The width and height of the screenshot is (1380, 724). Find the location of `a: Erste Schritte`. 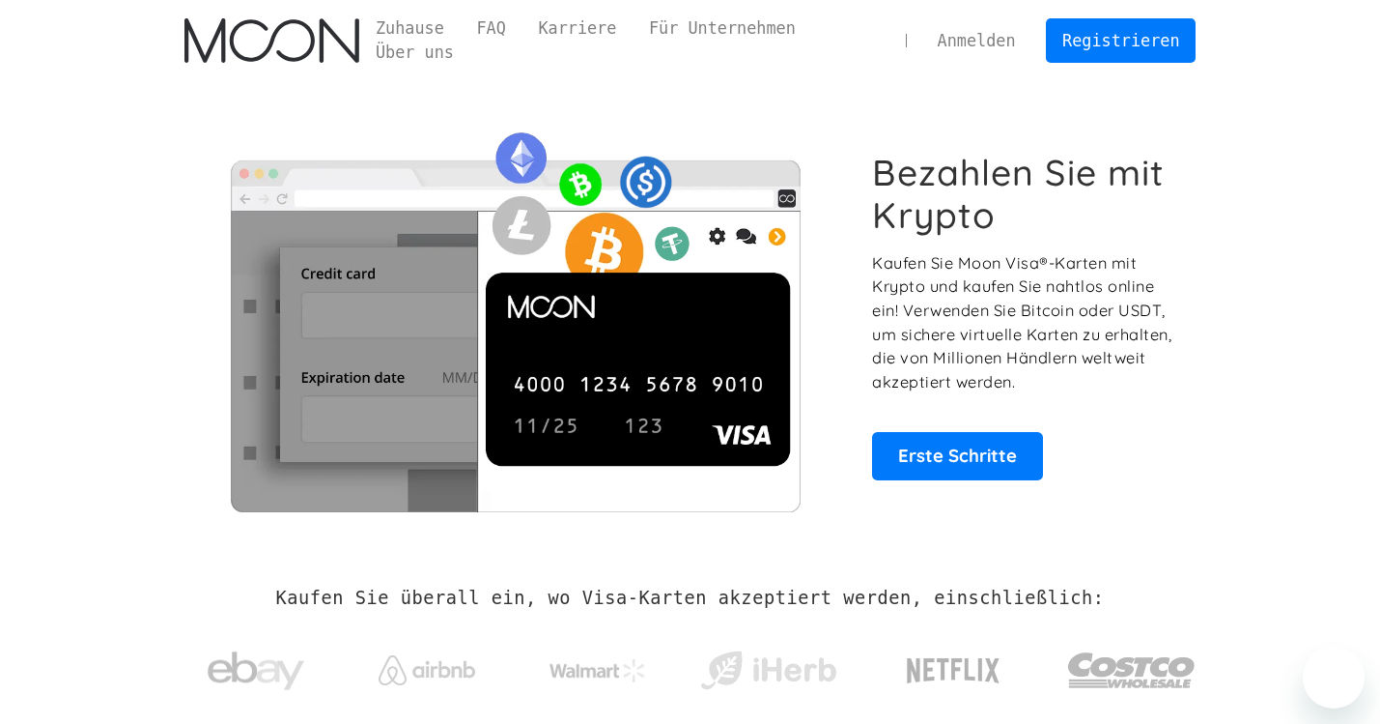

a: Erste Schritte is located at coordinates (957, 456).